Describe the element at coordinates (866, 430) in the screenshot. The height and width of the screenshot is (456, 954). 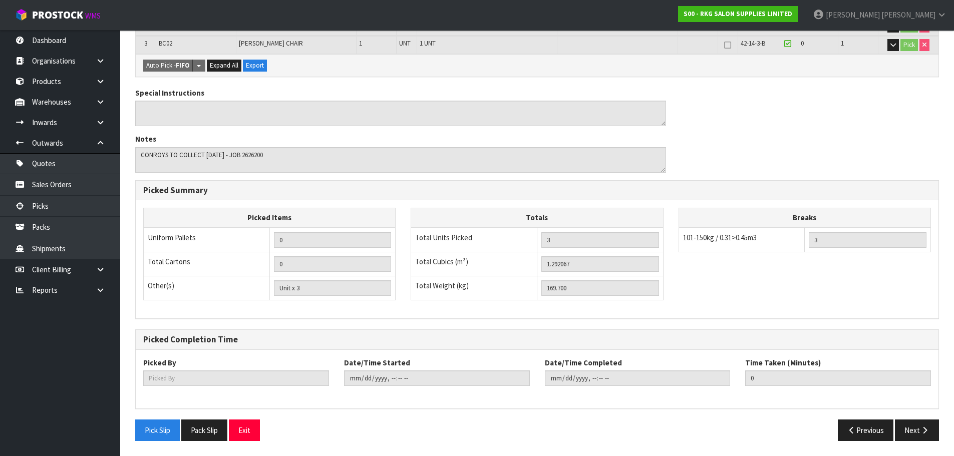
I see `button: Previous` at that location.